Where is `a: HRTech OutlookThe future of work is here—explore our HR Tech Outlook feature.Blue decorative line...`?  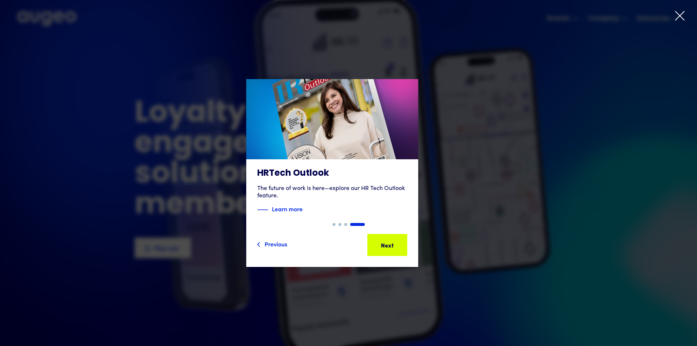 a: HRTech OutlookThe future of work is here—explore our HR Tech Outlook feature.Blue decorative line... is located at coordinates (332, 151).